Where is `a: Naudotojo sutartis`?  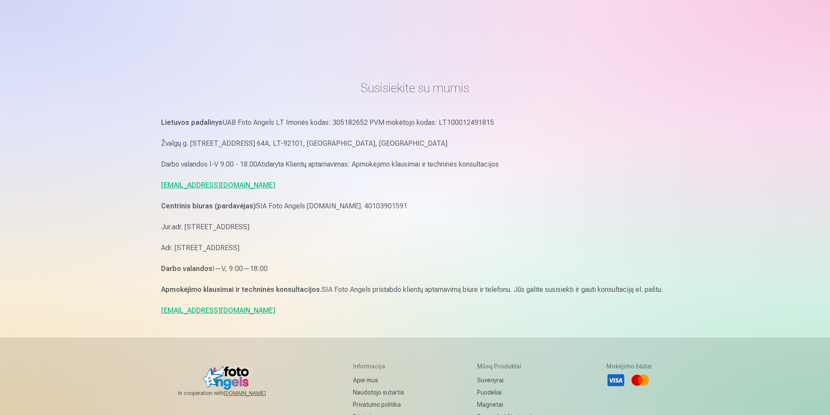
a: Naudotojo sutartis is located at coordinates (382, 393).